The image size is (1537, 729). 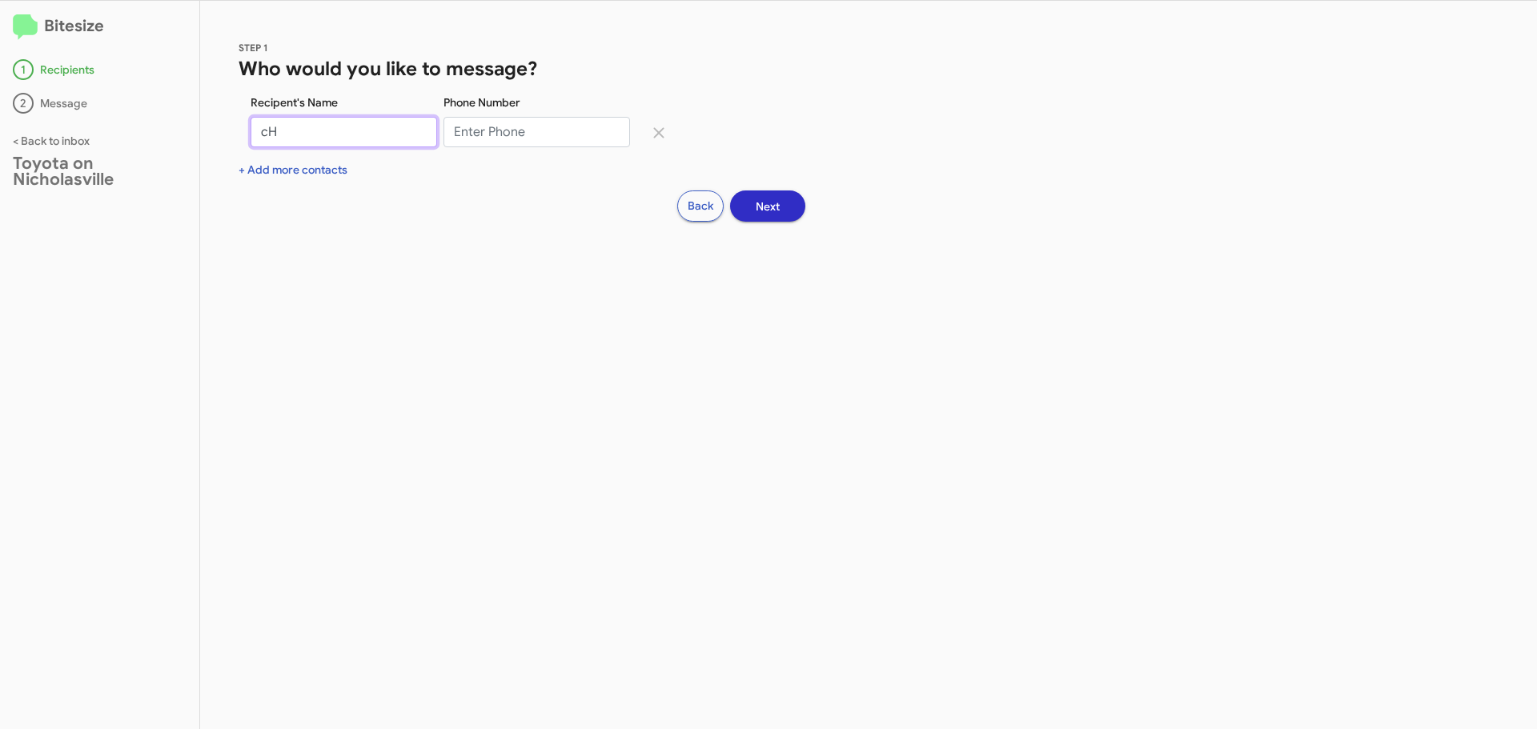 What do you see at coordinates (768, 207) in the screenshot?
I see `span: Next` at bounding box center [768, 207].